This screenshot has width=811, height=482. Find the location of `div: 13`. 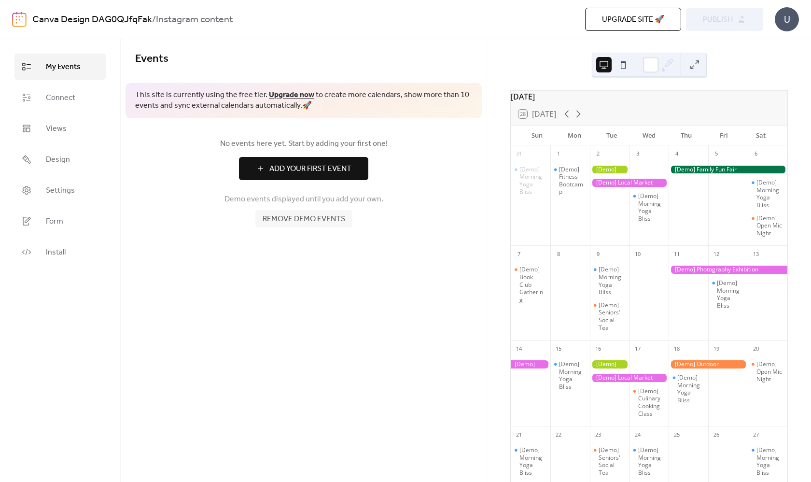

div: 13 is located at coordinates (756, 254).